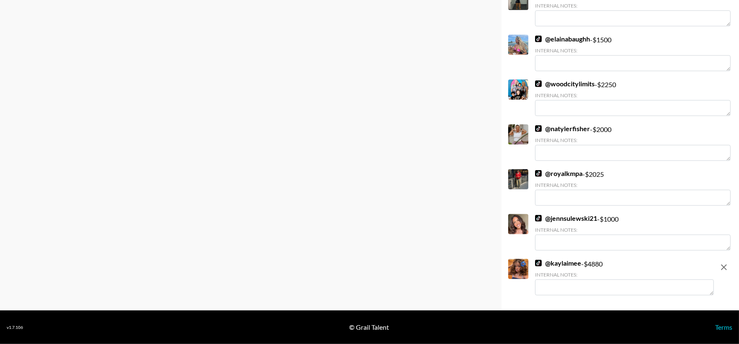 The image size is (739, 344). What do you see at coordinates (558, 263) in the screenshot?
I see `a: @kaylaimee` at bounding box center [558, 263].